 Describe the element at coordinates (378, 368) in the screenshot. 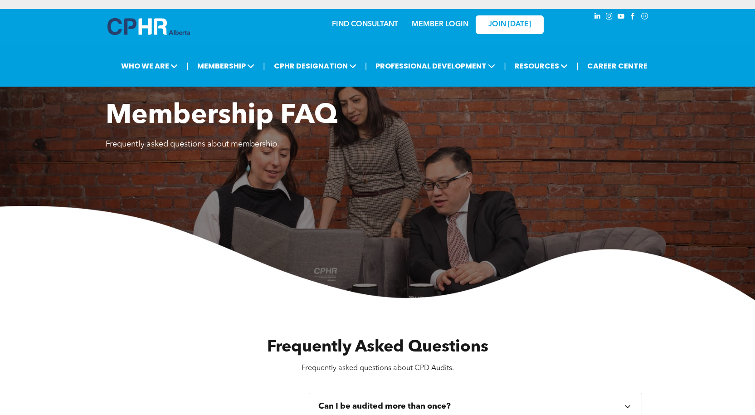

I see `span: Frequently asked questions about CPD Audits.` at that location.